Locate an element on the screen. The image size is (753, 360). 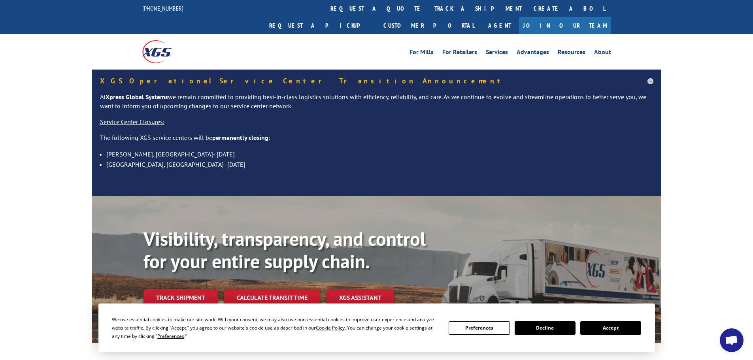
b: Visibility, transparency, and control for your entire supply chain. is located at coordinates (285, 250).